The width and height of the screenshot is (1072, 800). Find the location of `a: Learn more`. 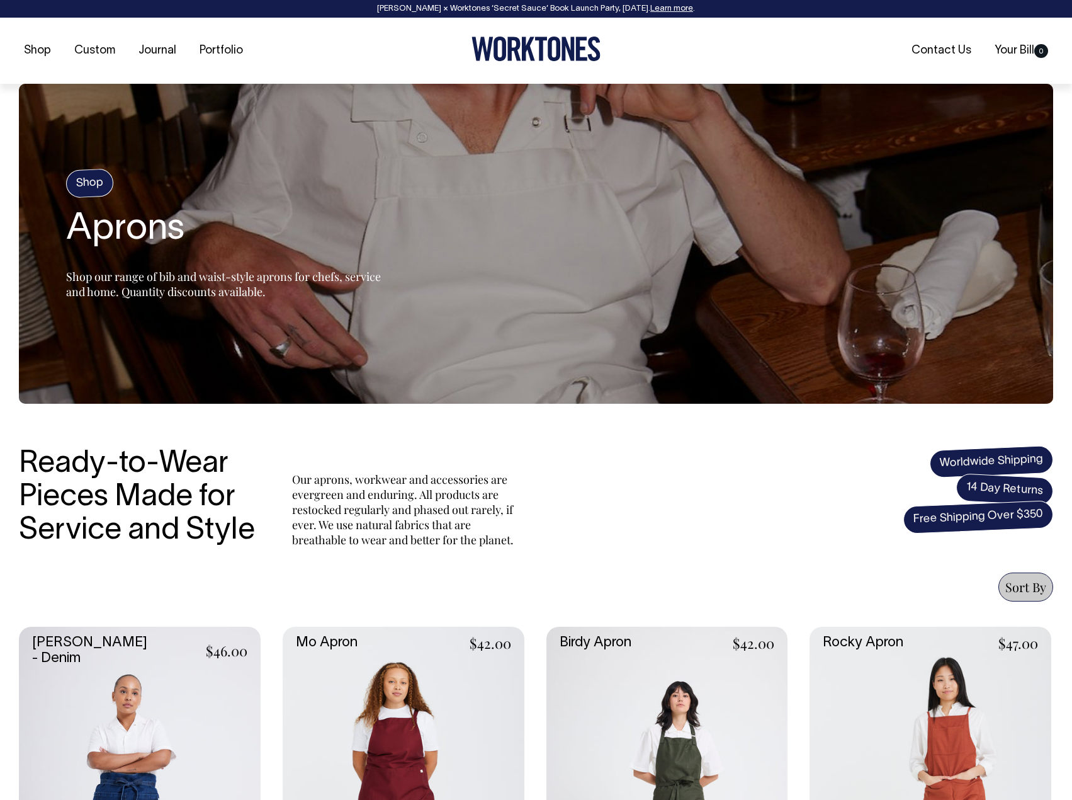

a: Learn more is located at coordinates (672, 9).